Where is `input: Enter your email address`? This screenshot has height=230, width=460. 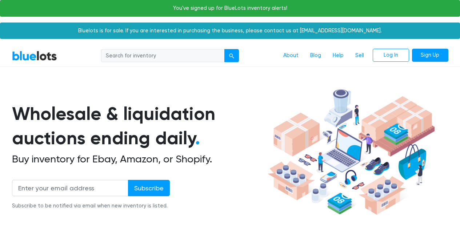 input: Enter your email address is located at coordinates (70, 188).